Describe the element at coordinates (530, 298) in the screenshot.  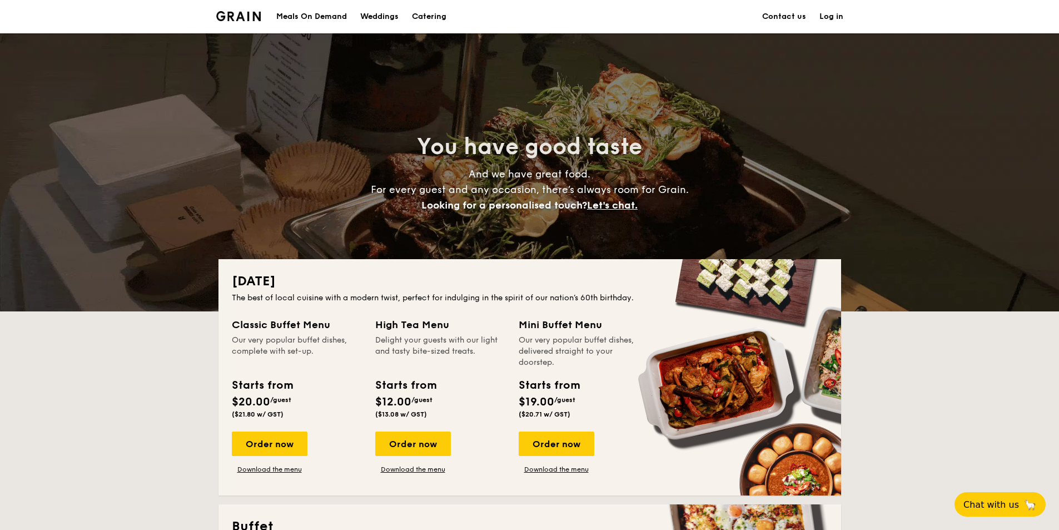
I see `div: The best of local cuisine with a modern twist, perfect for indulging in the spirit of our nation’...` at that location.